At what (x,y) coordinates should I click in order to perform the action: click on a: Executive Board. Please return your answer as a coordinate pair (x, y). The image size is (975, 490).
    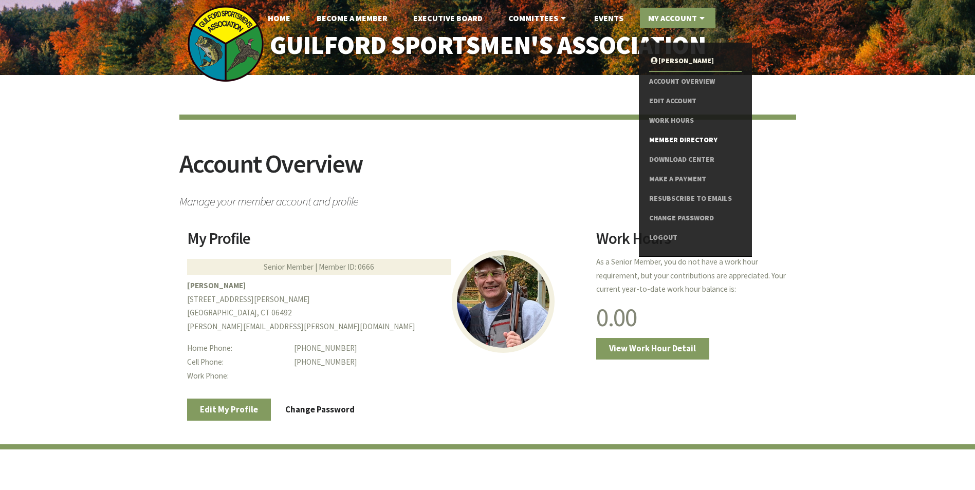
    Looking at the image, I should click on (448, 18).